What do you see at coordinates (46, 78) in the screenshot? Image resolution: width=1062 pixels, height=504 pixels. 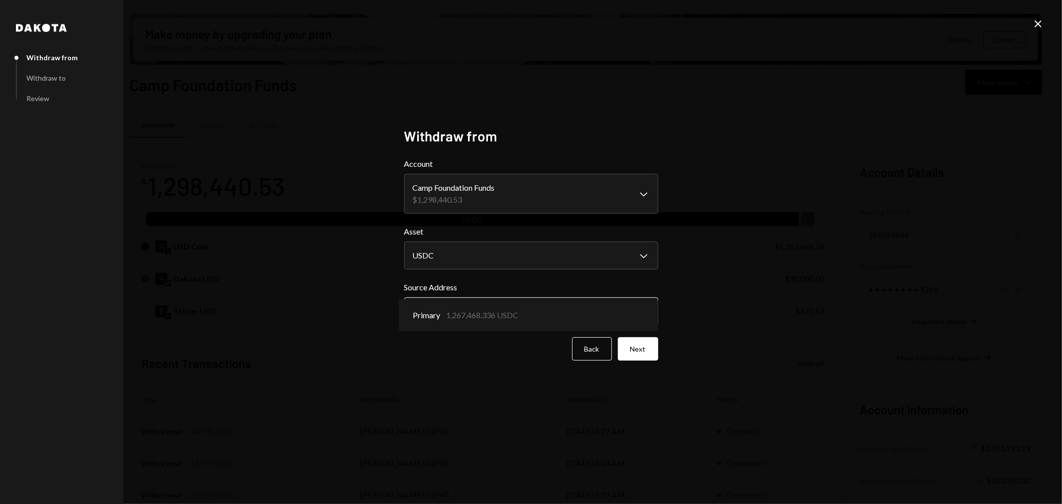 I see `div: Withdraw to` at bounding box center [46, 78].